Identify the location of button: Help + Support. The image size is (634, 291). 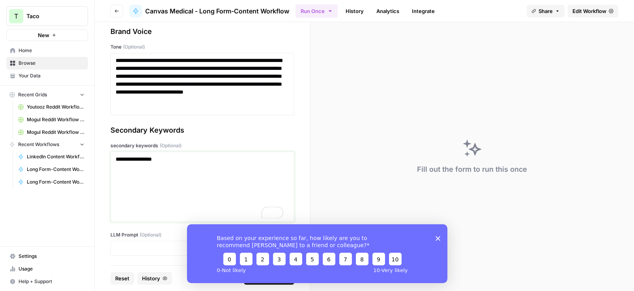
(47, 281).